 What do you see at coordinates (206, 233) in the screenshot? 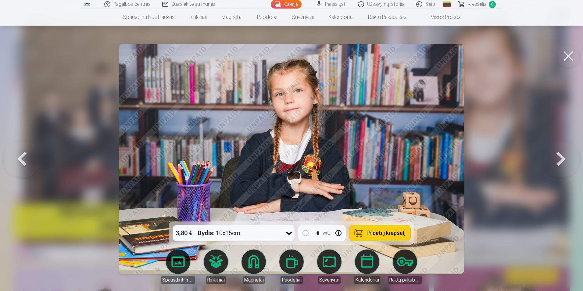
I see `strong: Dydis :` at bounding box center [206, 233].